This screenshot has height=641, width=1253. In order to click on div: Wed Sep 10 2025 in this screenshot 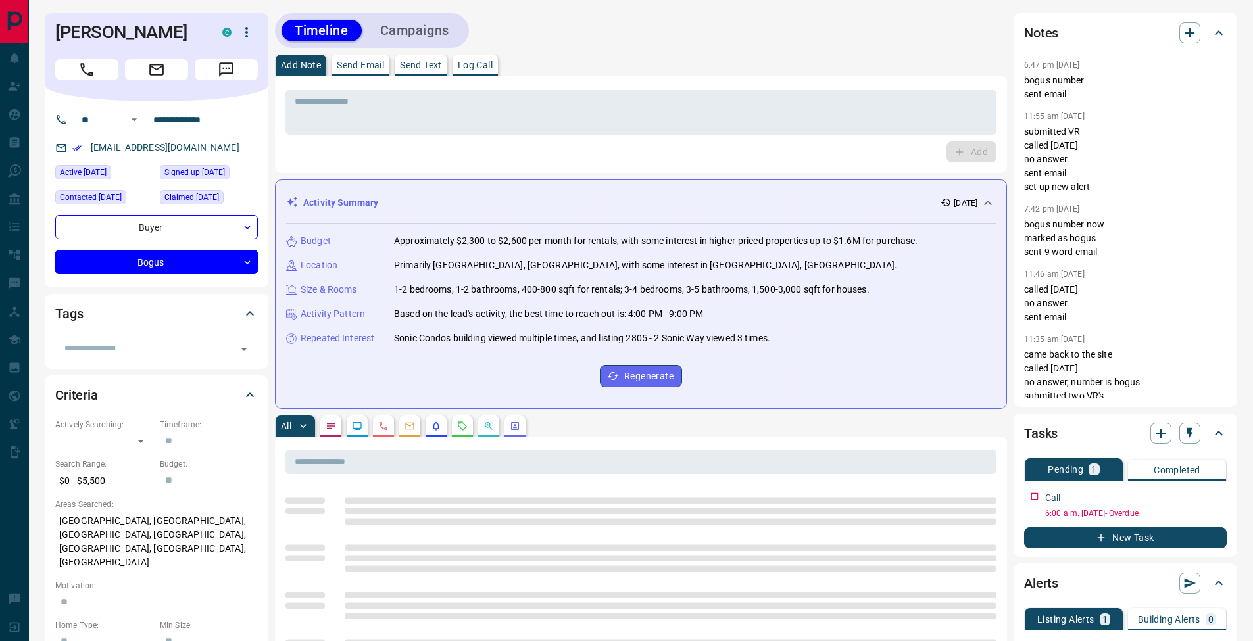, I will do `click(104, 174)`.